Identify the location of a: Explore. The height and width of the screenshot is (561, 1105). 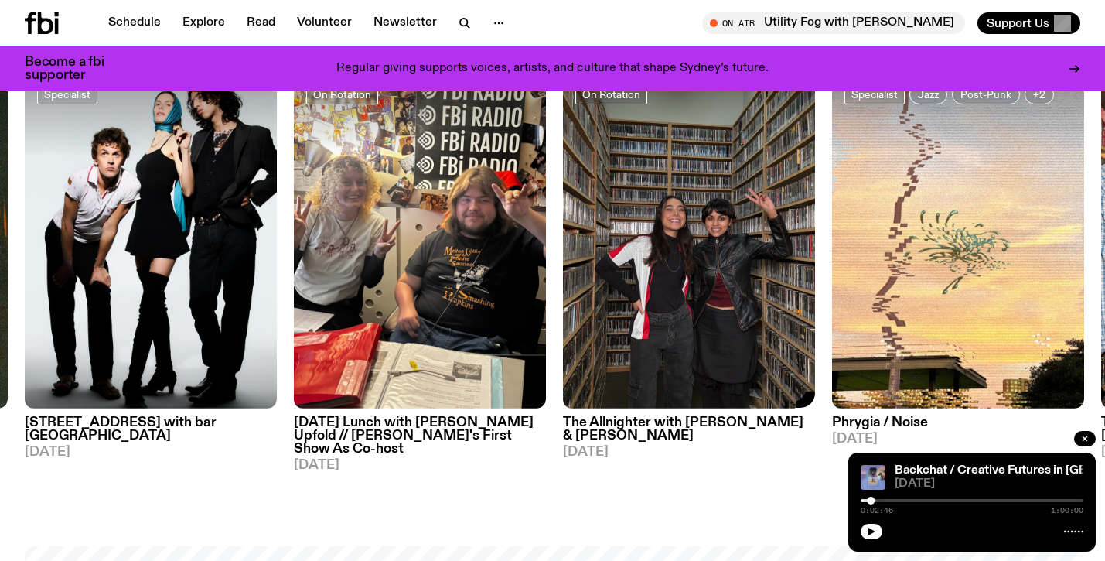
(203, 23).